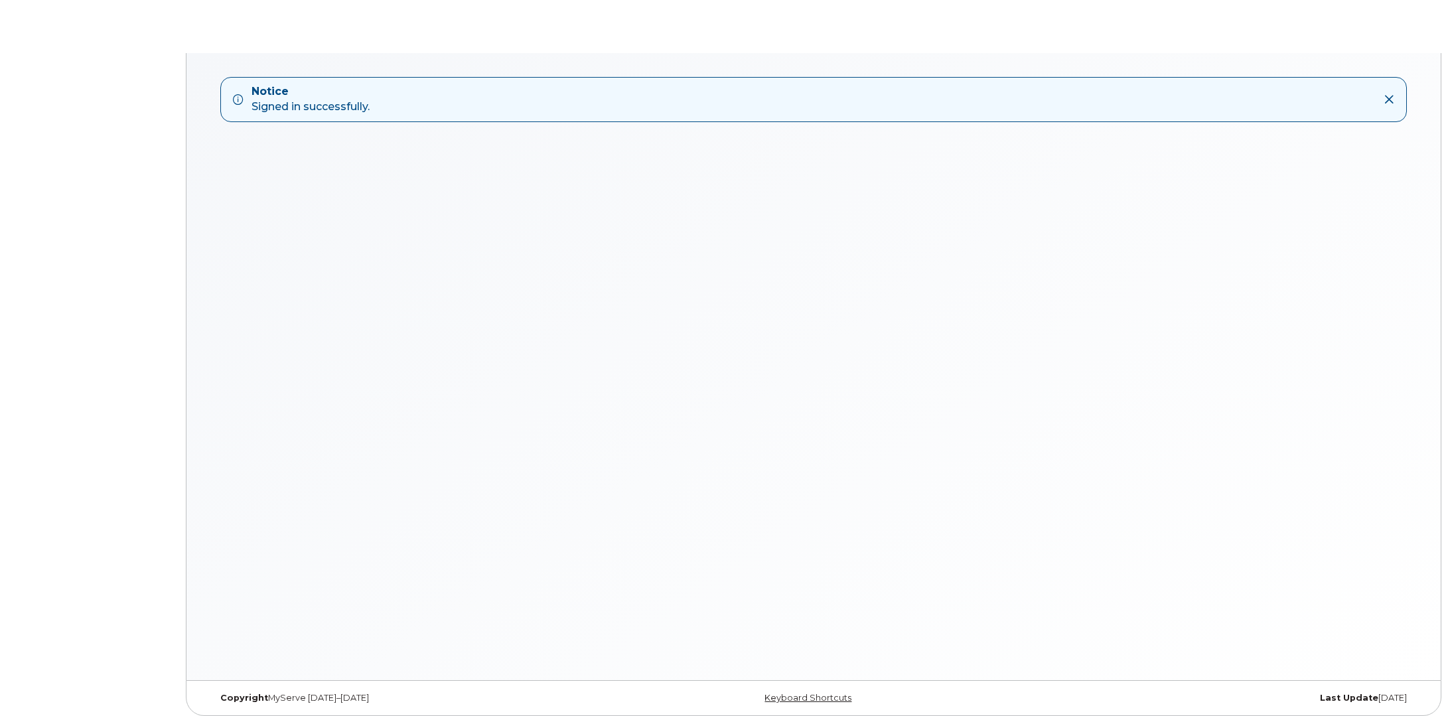  What do you see at coordinates (244, 698) in the screenshot?
I see `strong: Copyright` at bounding box center [244, 698].